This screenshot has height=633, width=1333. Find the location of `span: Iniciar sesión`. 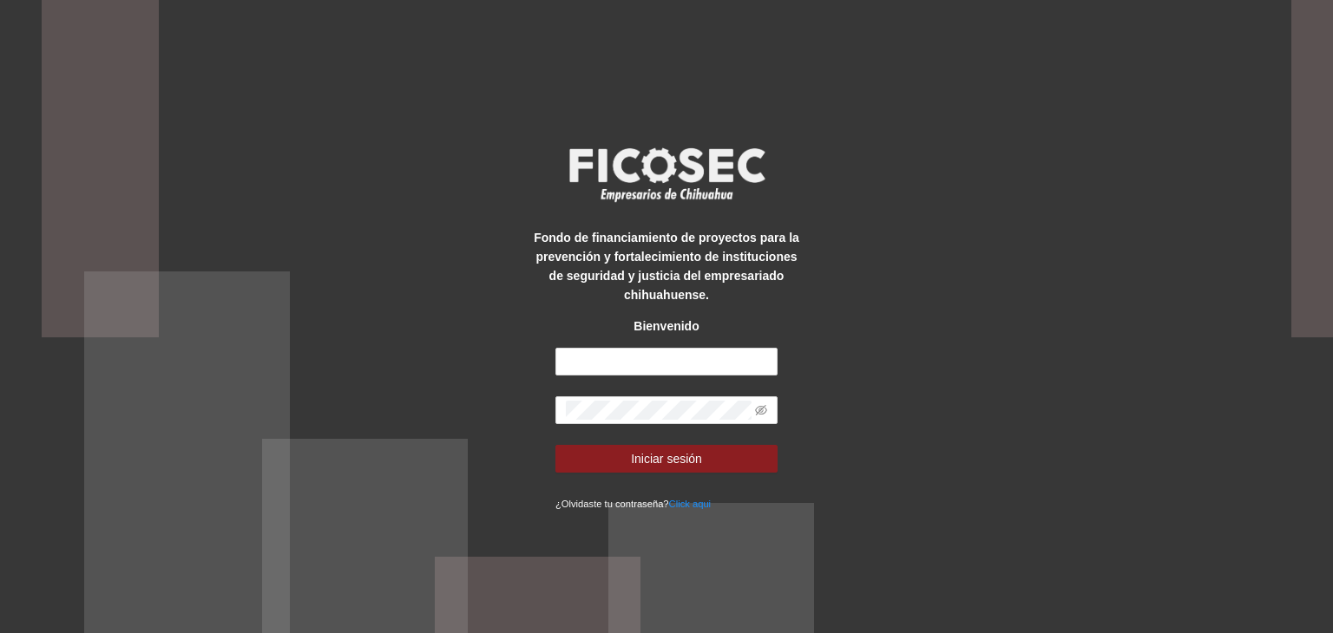

span: Iniciar sesión is located at coordinates (666, 459).